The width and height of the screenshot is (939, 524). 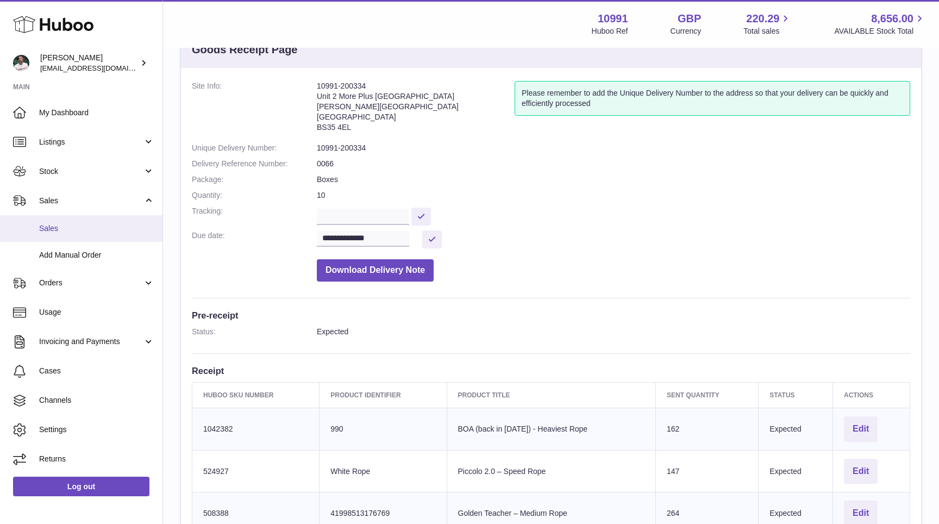 I want to click on span: Usage, so click(x=97, y=312).